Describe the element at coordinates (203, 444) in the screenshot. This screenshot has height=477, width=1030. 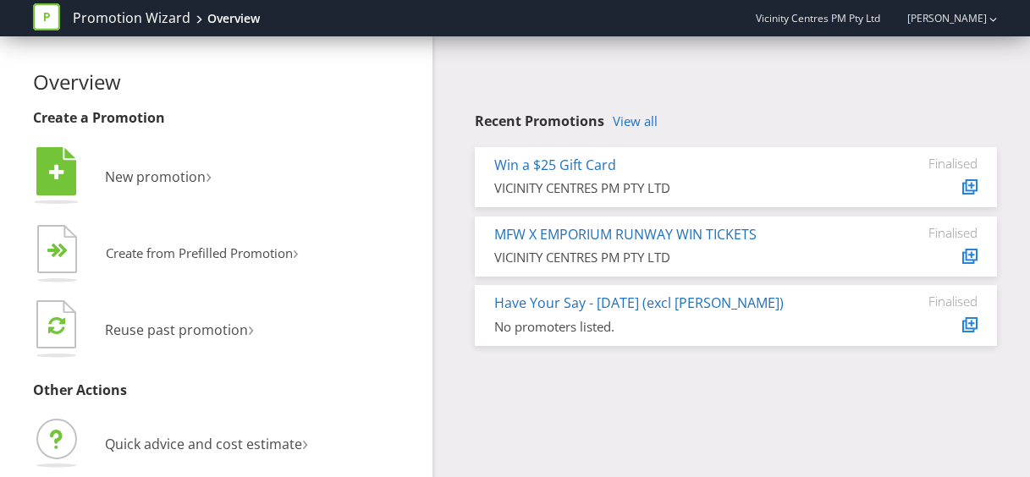
I see `span: Quick advice and cost estimate` at that location.